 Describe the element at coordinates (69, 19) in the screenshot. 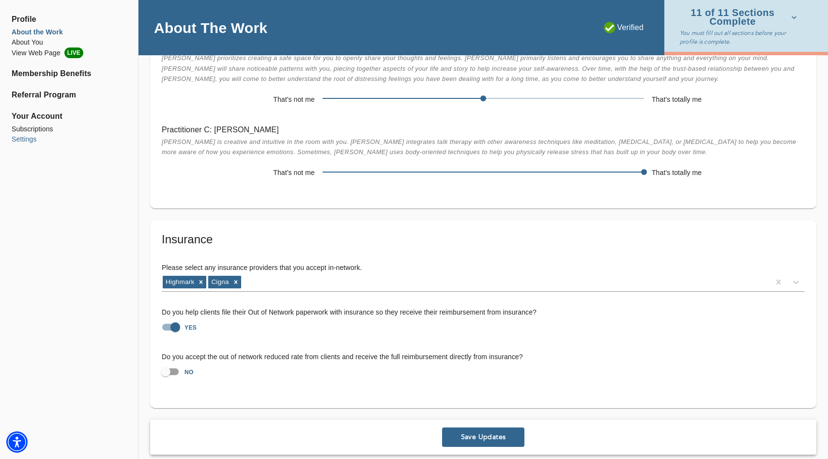

I see `span: Profile` at that location.